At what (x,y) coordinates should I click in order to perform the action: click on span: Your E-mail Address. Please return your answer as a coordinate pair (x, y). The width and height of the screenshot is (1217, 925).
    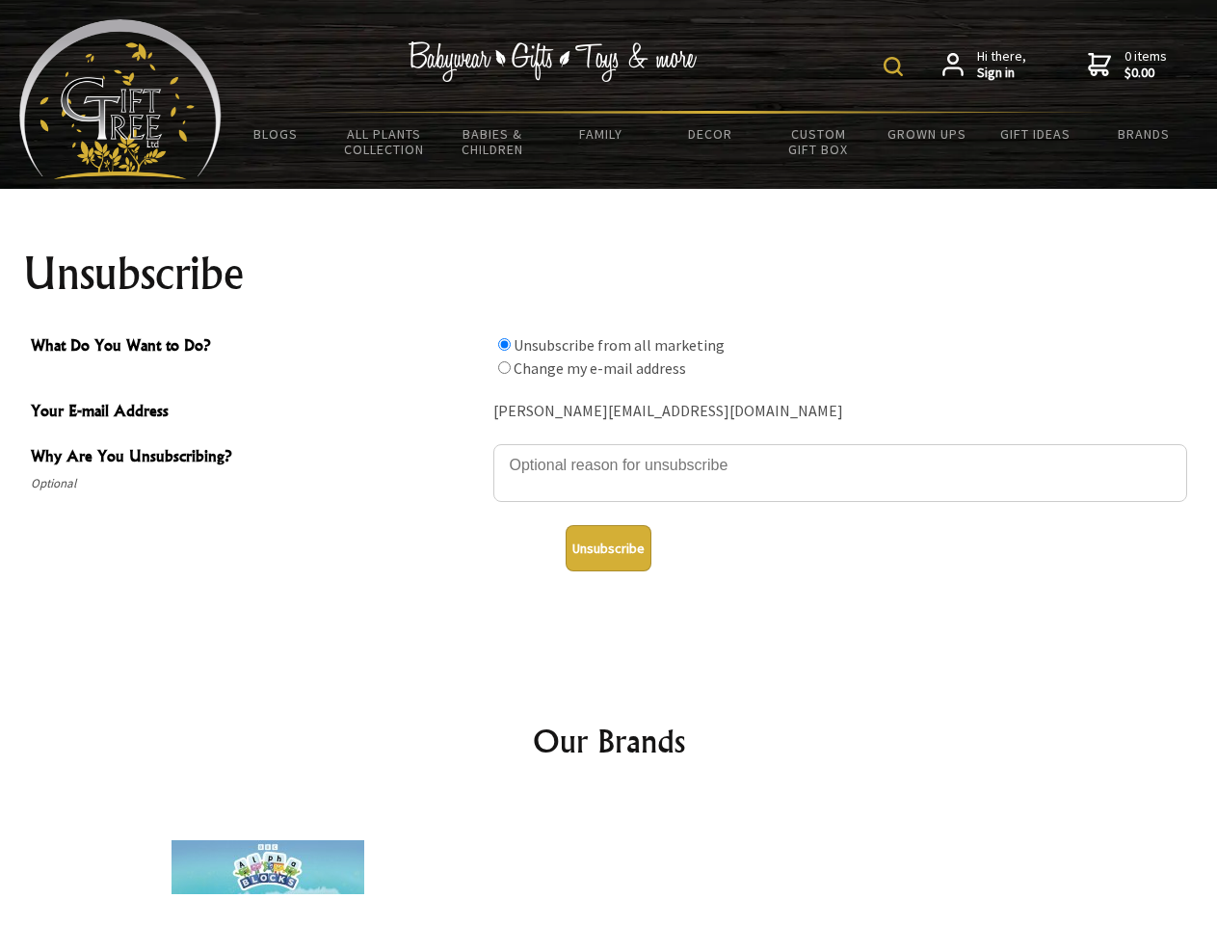
    Looking at the image, I should click on (257, 412).